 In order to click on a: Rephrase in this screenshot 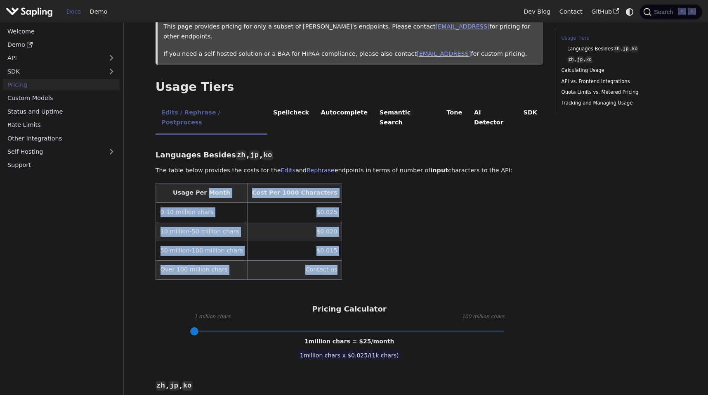, I will do `click(321, 170)`.